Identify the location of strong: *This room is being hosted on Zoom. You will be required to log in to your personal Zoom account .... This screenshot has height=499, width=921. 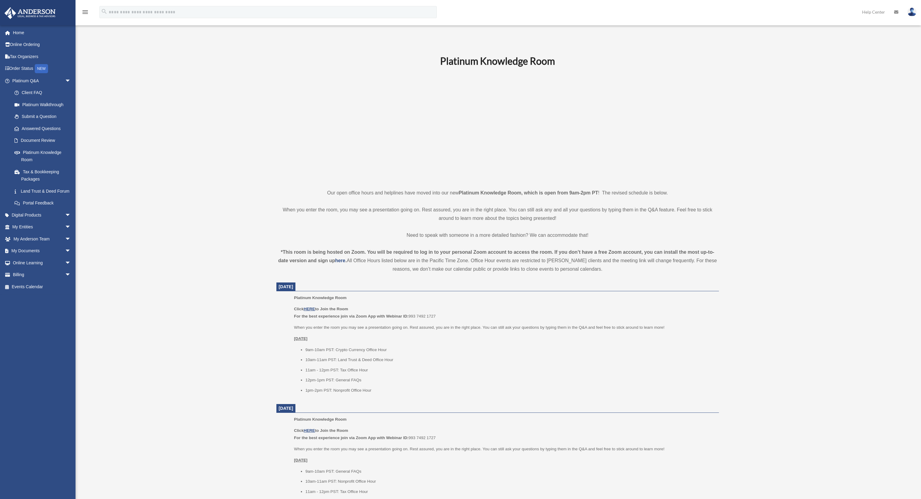
(496, 256).